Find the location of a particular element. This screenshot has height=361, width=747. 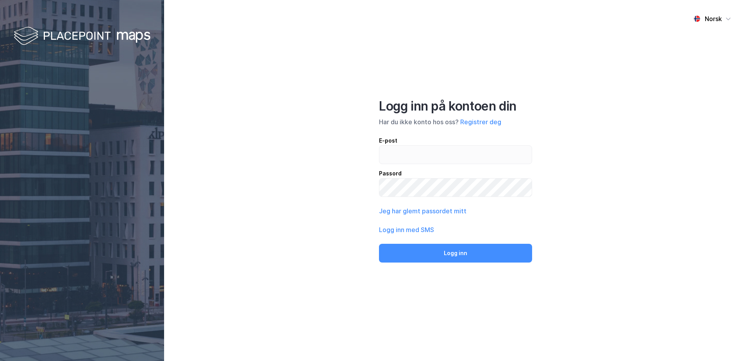

img: logo-white.f07954bde2210d2a523dddb988cd2aa7.svg is located at coordinates (82, 36).